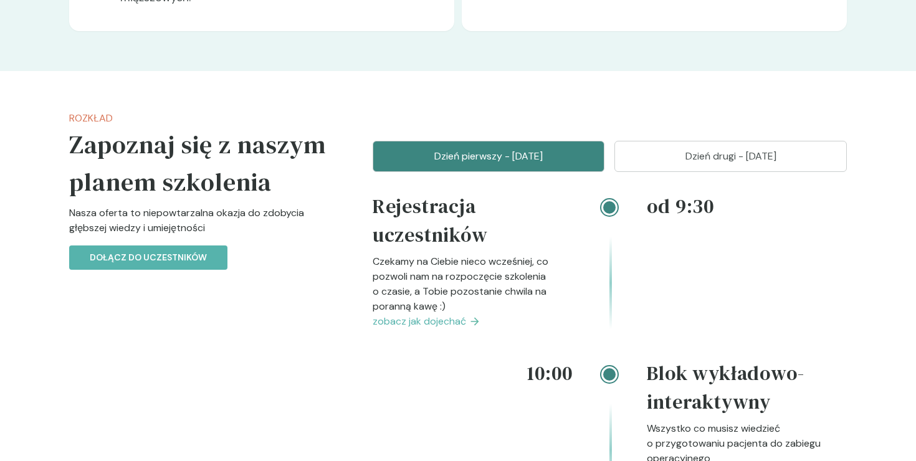 The width and height of the screenshot is (916, 461). Describe the element at coordinates (472, 322) in the screenshot. I see `a: zobacz jak dojechać` at that location.